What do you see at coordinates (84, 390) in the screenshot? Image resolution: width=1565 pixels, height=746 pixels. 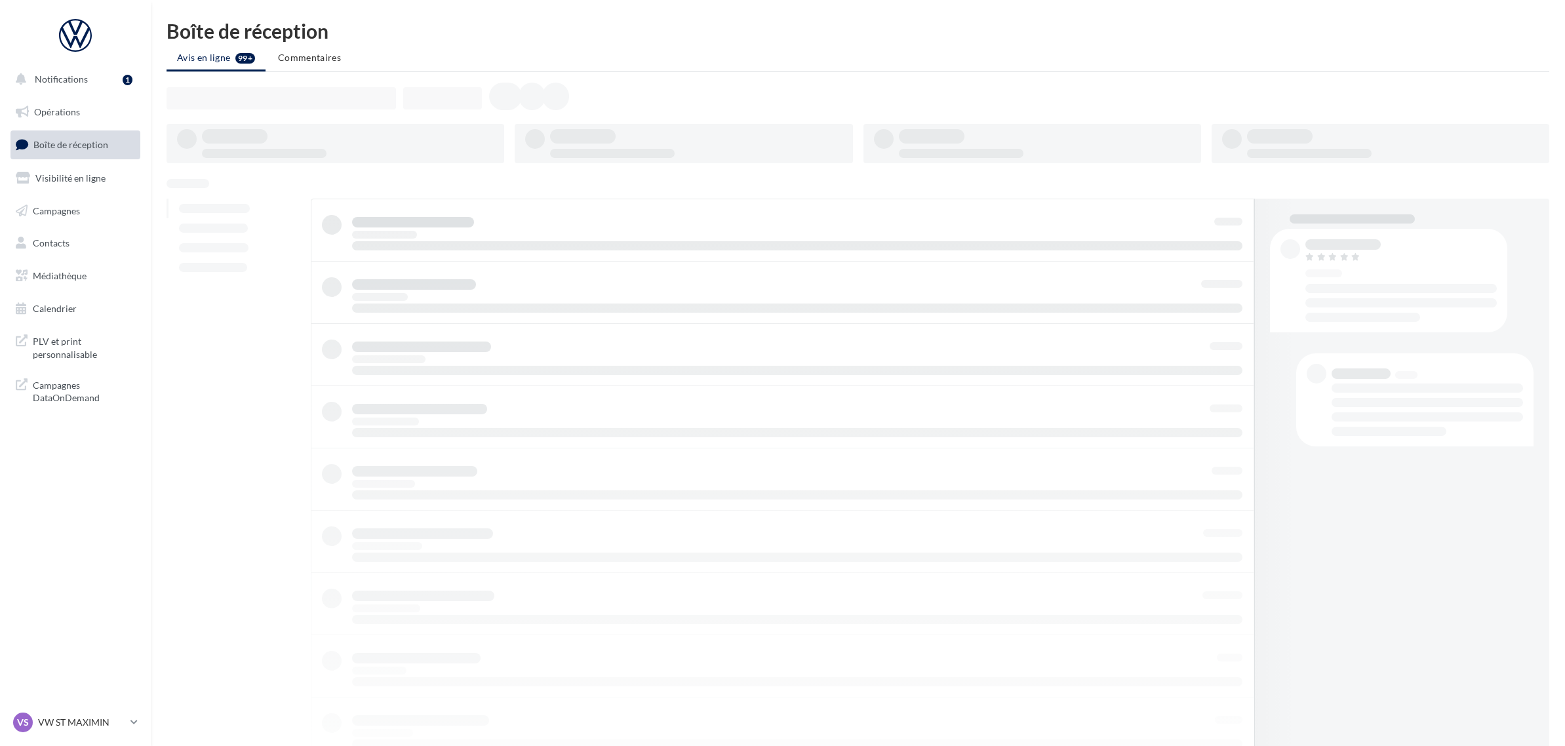 I see `span: Campagnes DataOnDemand` at bounding box center [84, 390].